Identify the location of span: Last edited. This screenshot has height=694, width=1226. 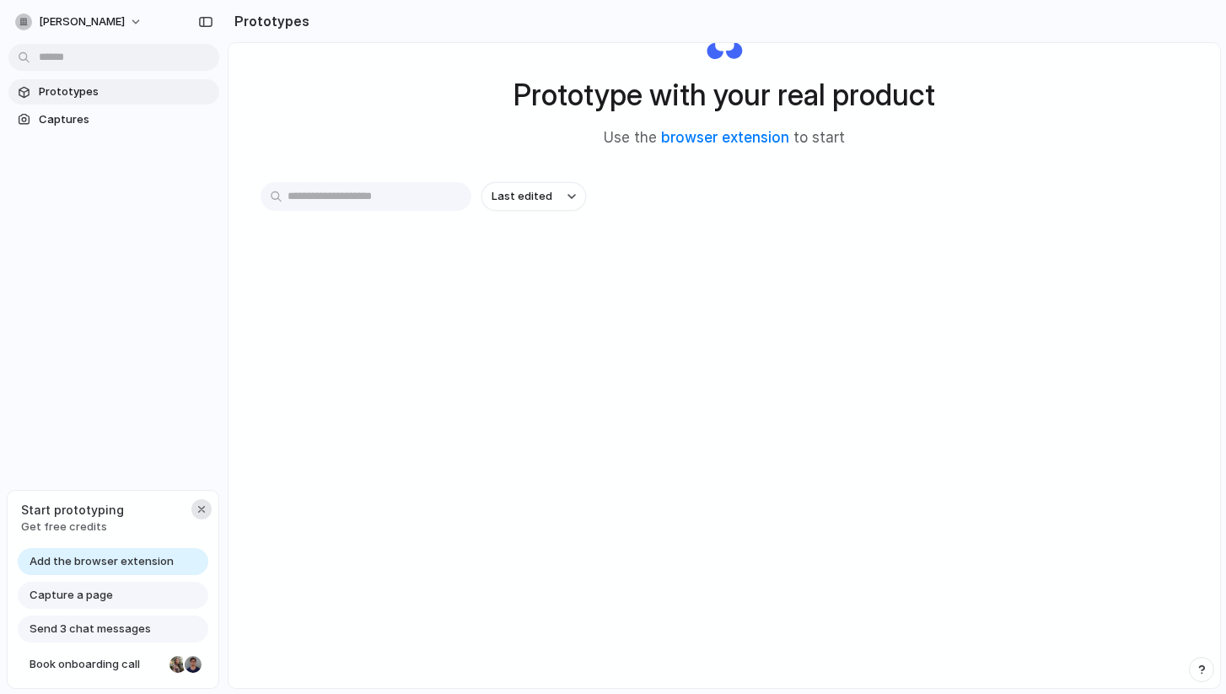
(522, 196).